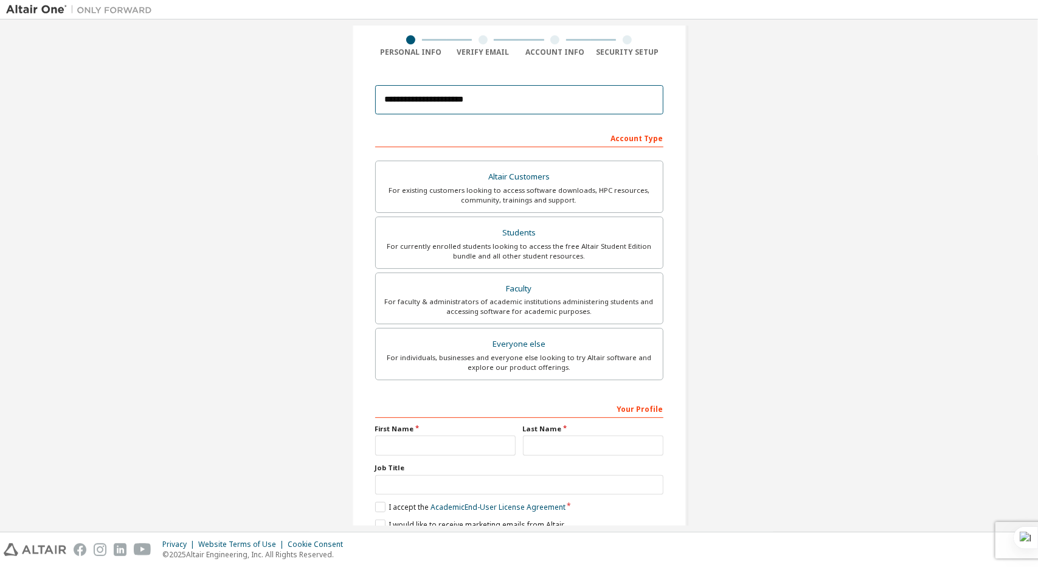 This screenshot has height=567, width=1038. What do you see at coordinates (520, 408) in the screenshot?
I see `div: Your Profile` at bounding box center [520, 408].